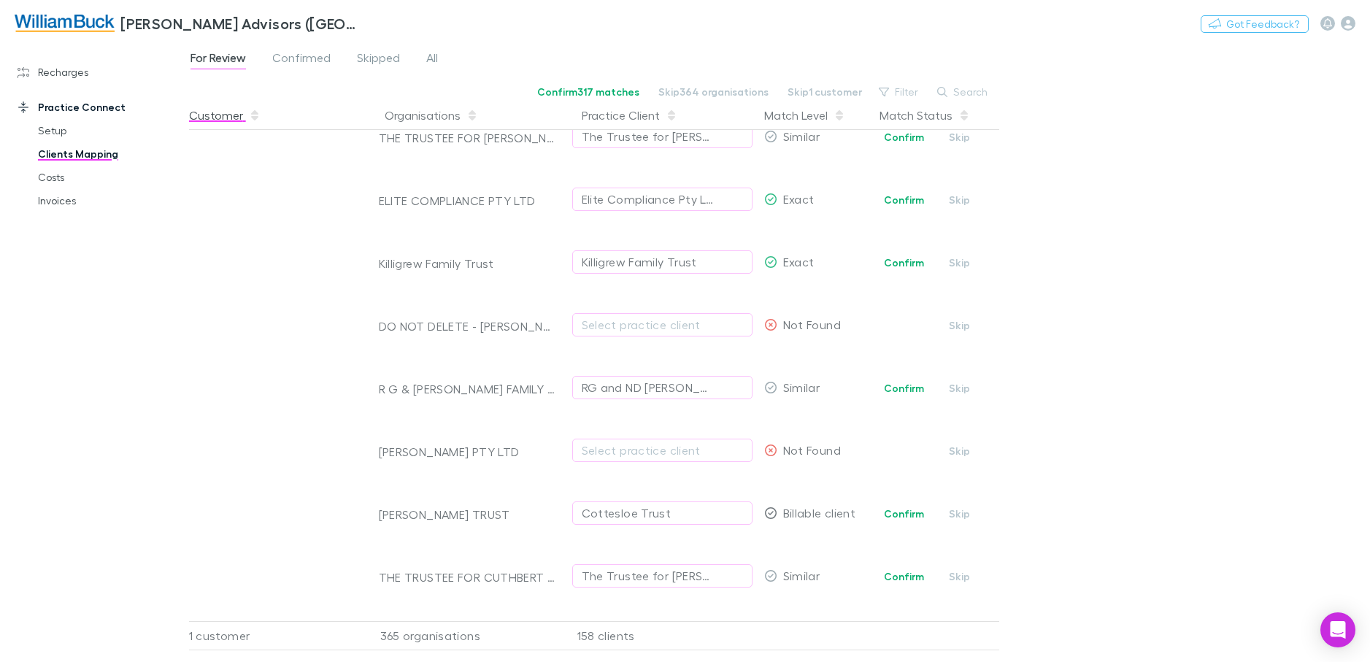 The height and width of the screenshot is (662, 1370). I want to click on span: Billable client, so click(819, 512).